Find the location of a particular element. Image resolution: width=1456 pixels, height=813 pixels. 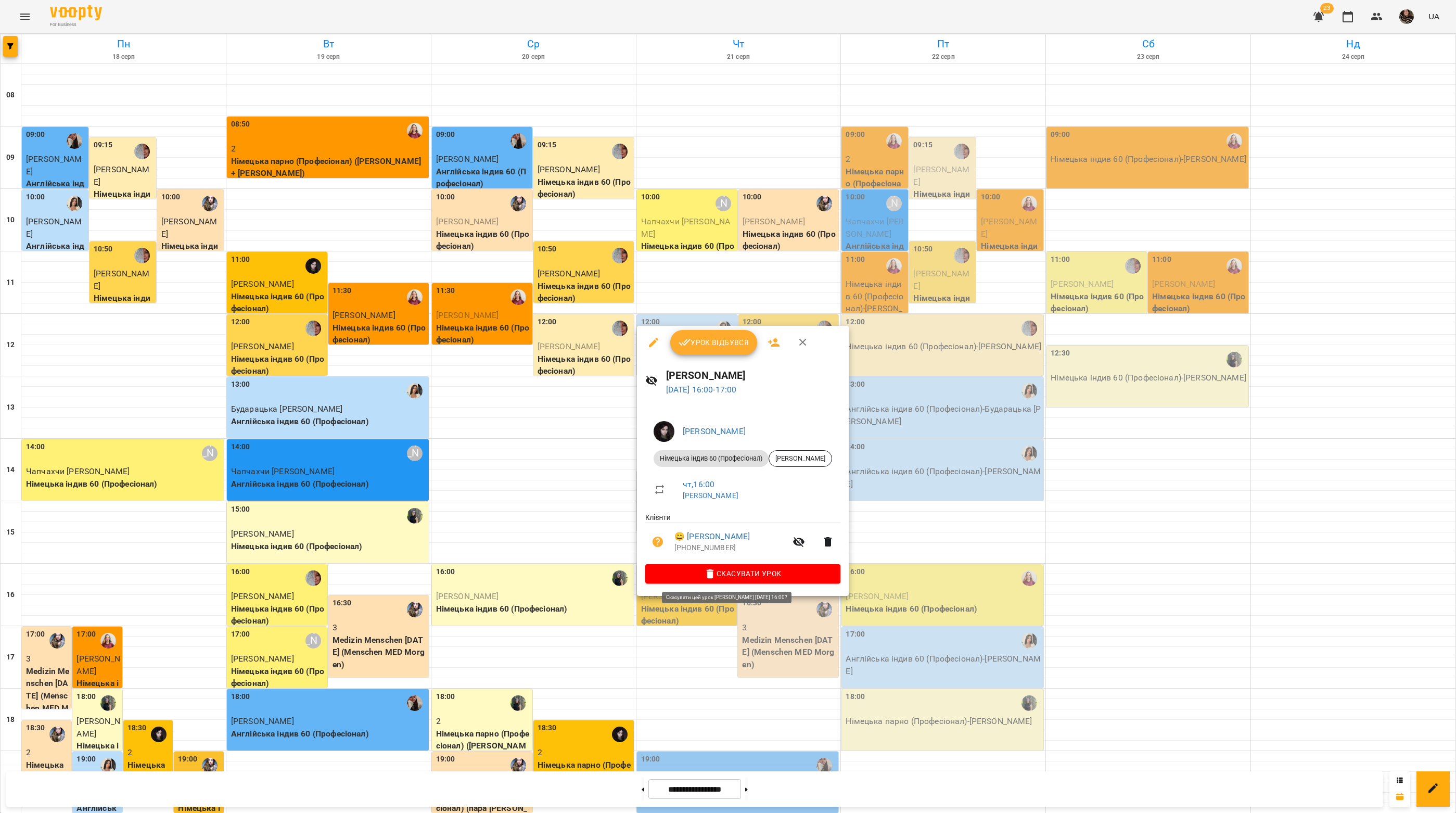

button: Візит ще не сплачено. Додати оплату? is located at coordinates (657, 542).